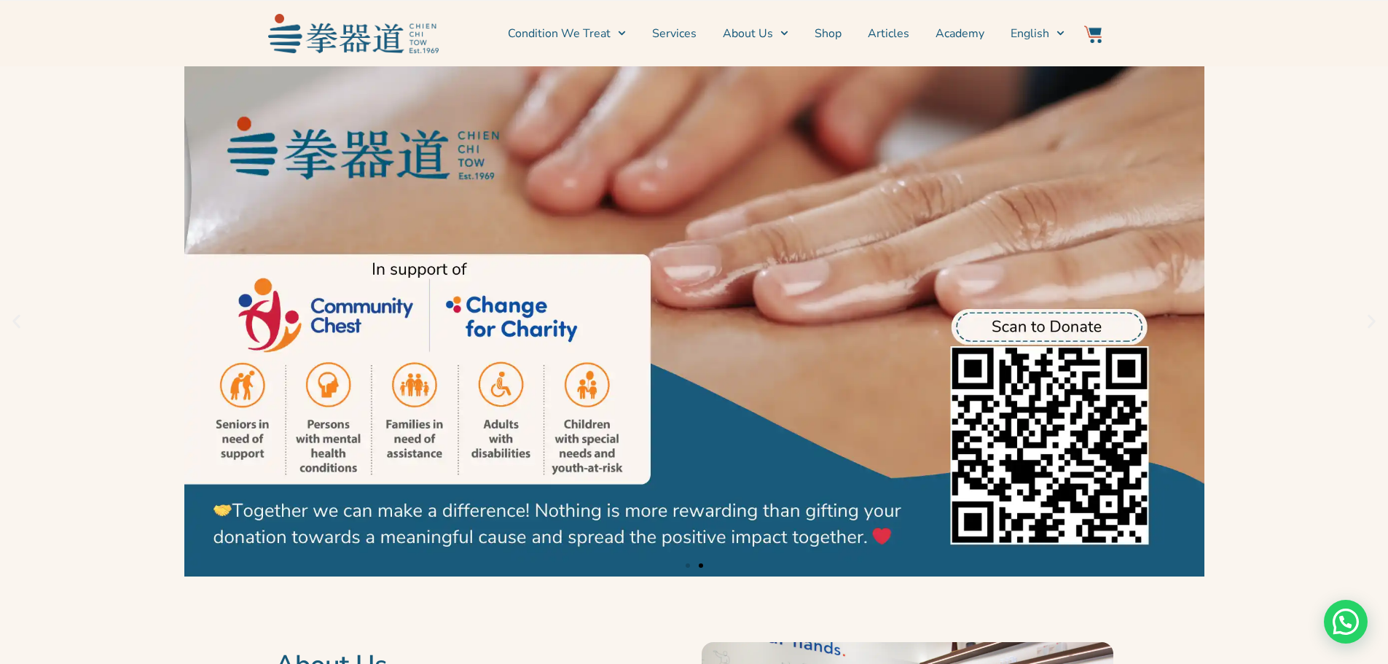 The height and width of the screenshot is (664, 1388). I want to click on a: English, so click(1037, 34).